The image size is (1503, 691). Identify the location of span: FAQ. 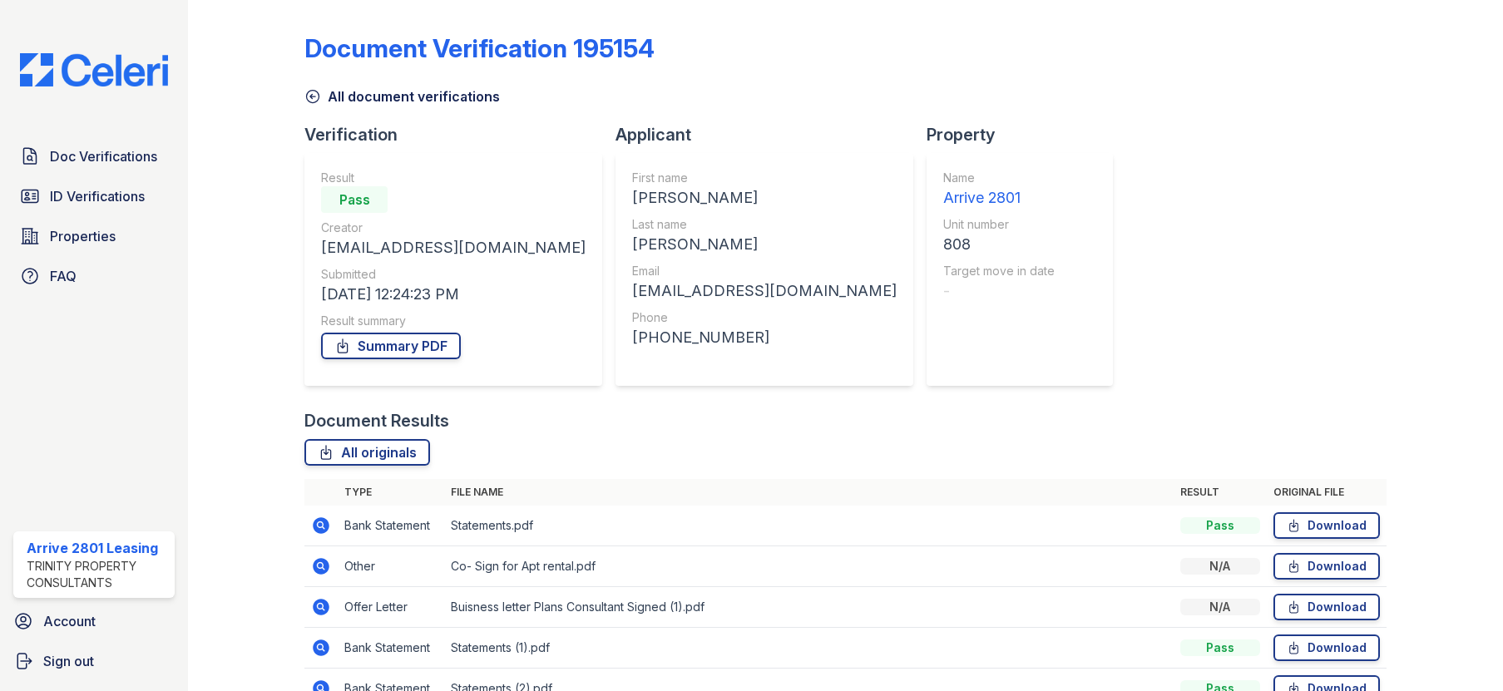
(63, 276).